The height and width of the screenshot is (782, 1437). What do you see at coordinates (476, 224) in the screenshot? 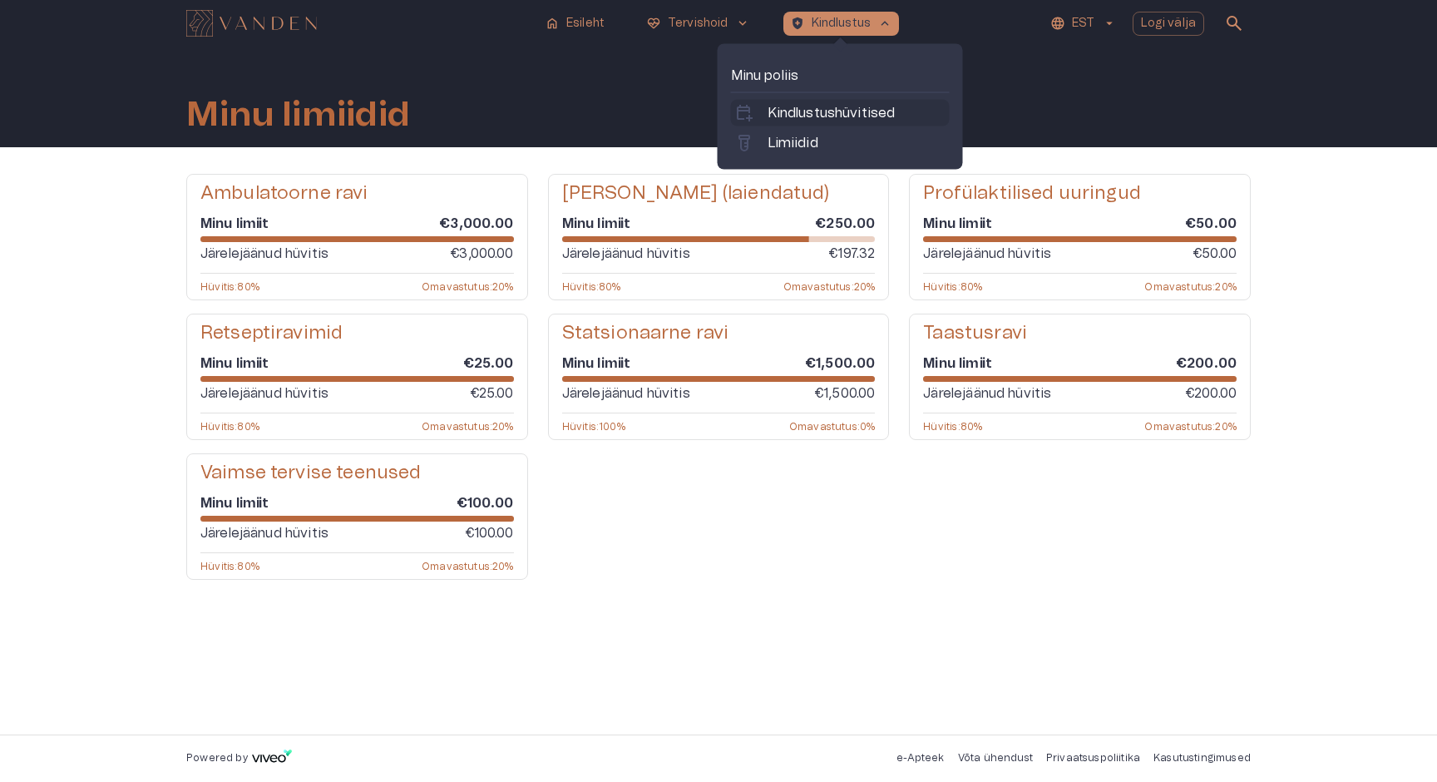
I see `h6: €3,000.00` at bounding box center [476, 224].